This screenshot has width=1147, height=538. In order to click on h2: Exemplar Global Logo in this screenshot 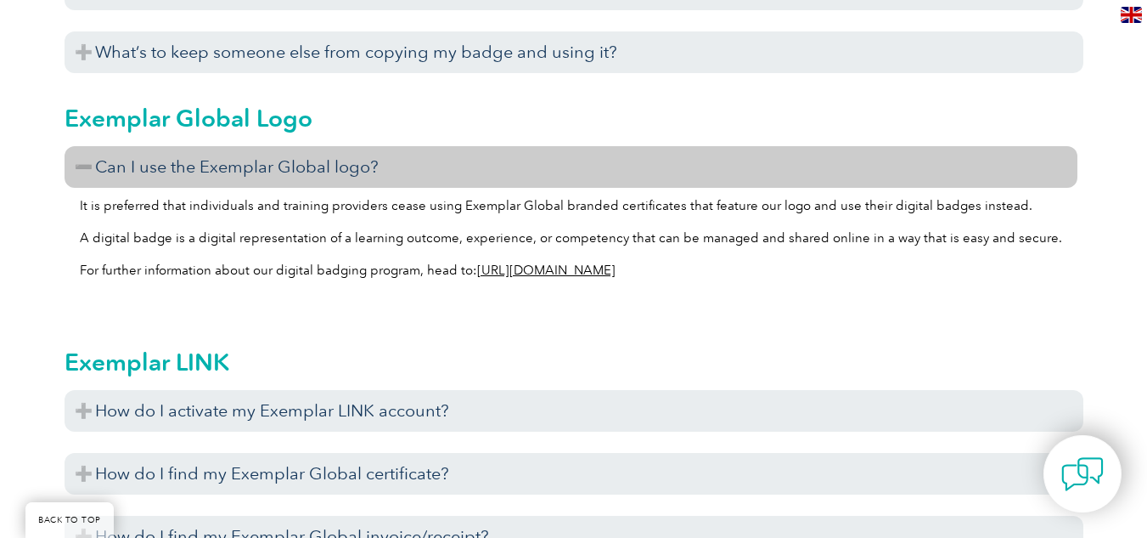, I will do `click(571, 118)`.